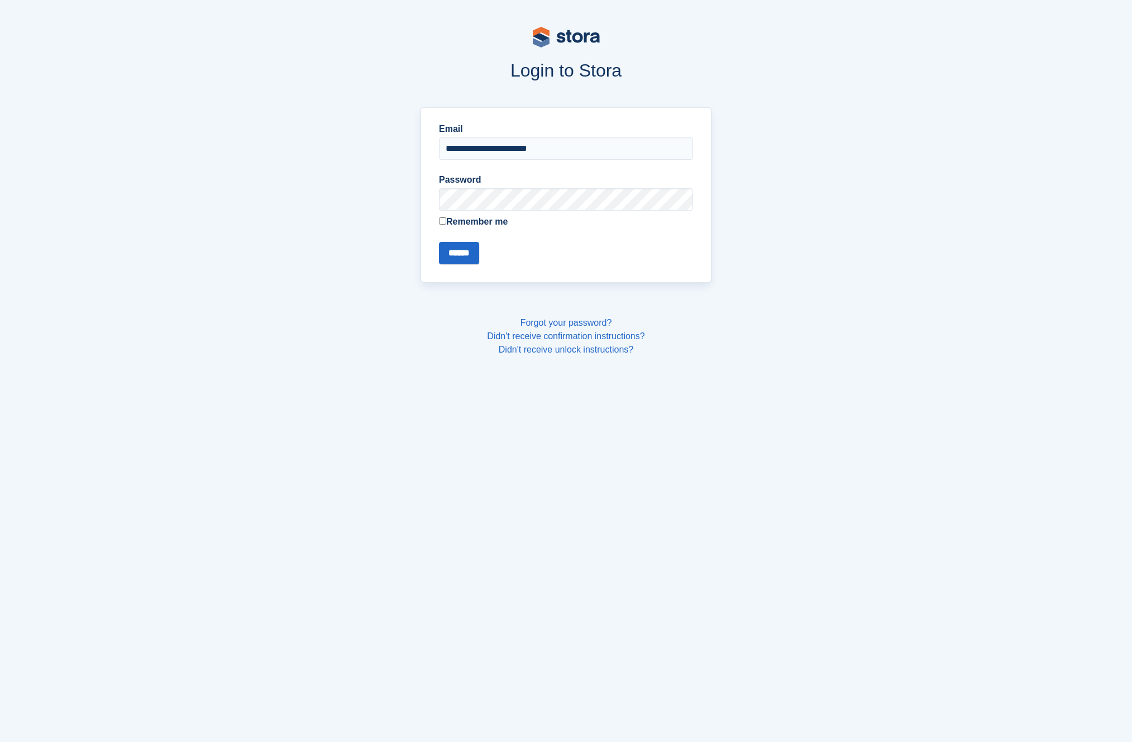 Image resolution: width=1132 pixels, height=742 pixels. Describe the element at coordinates (566, 336) in the screenshot. I see `a: Didn't receive confirmation instructions?` at that location.